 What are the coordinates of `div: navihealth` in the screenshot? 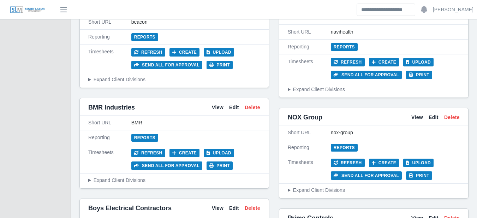 It's located at (395, 32).